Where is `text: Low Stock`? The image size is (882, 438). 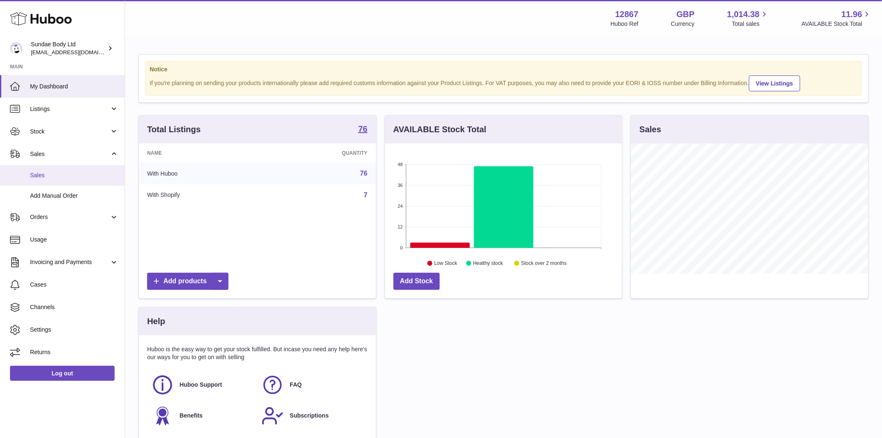 text: Low Stock is located at coordinates (446, 264).